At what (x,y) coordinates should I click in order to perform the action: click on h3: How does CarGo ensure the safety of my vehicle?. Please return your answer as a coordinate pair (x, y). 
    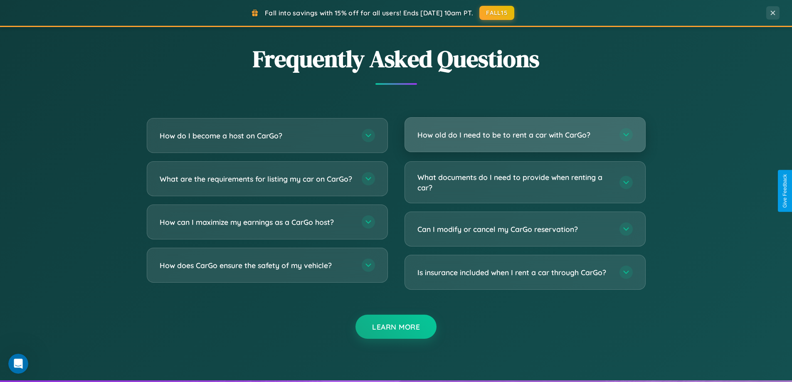
    Looking at the image, I should click on (256, 265).